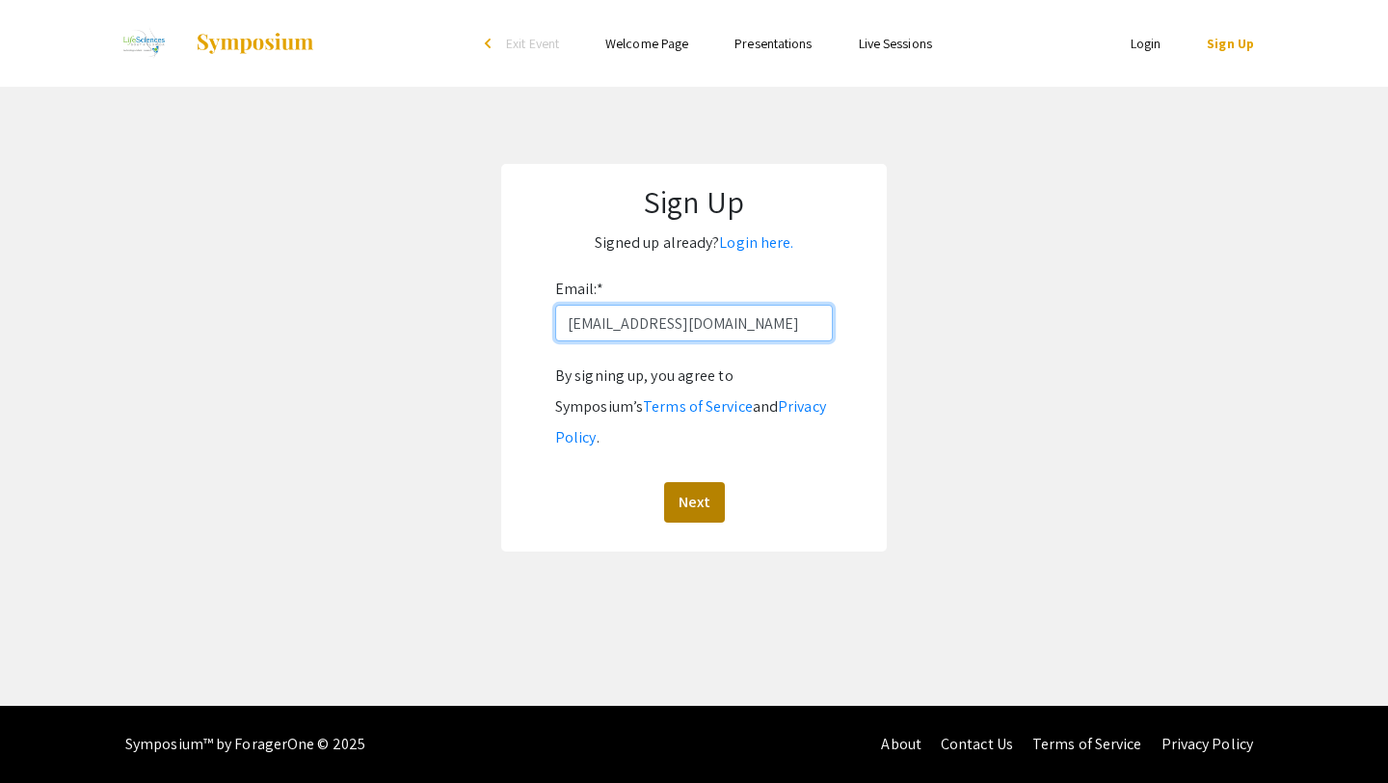 Image resolution: width=1388 pixels, height=783 pixels. What do you see at coordinates (694, 201) in the screenshot?
I see `h1: Sign Up` at bounding box center [694, 201].